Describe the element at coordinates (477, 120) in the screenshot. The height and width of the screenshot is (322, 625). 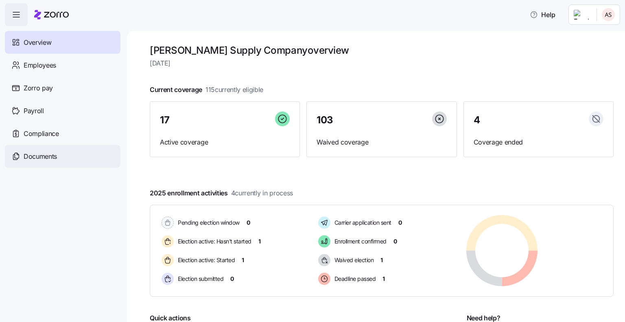
I see `span: 4` at that location.